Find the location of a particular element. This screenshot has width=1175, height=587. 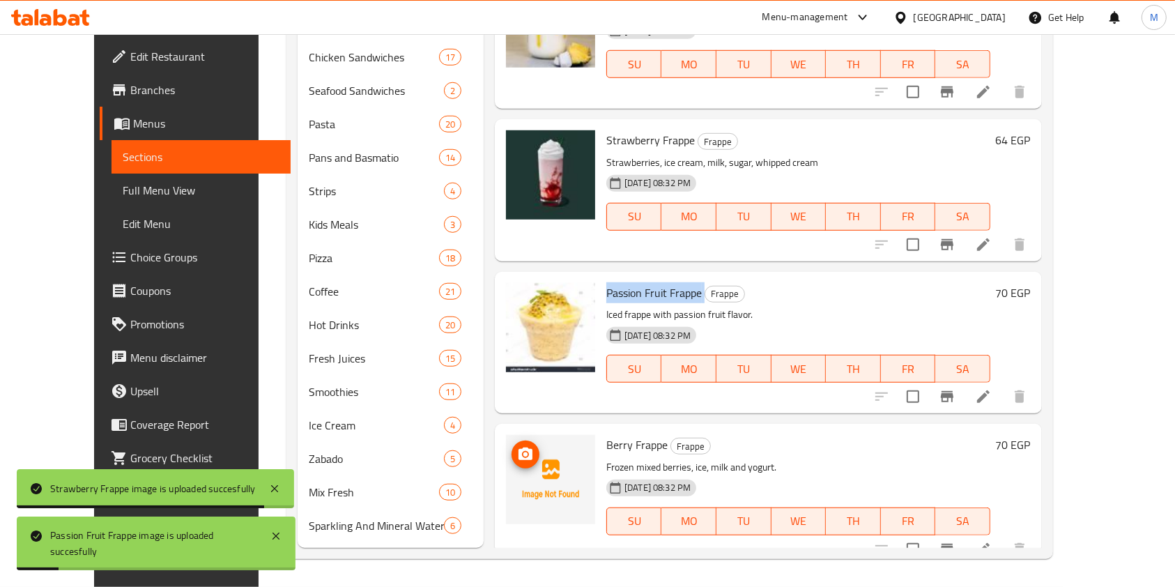

a: Edit Menu is located at coordinates (201, 224).